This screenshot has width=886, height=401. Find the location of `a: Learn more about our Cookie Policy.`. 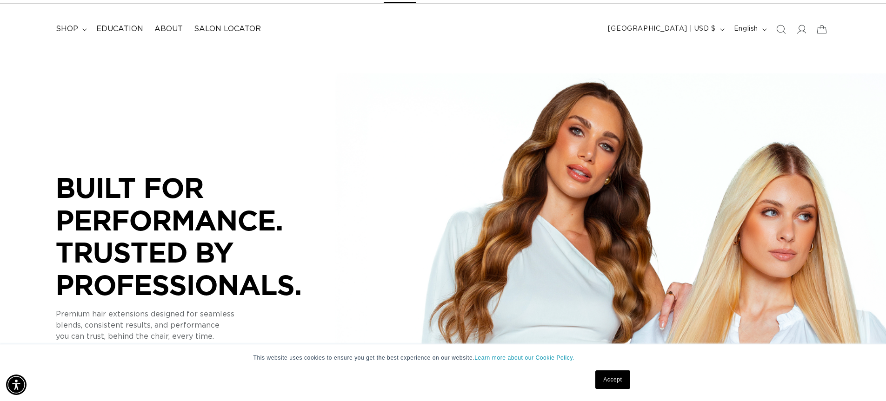

a: Learn more about our Cookie Policy. is located at coordinates (524, 358).